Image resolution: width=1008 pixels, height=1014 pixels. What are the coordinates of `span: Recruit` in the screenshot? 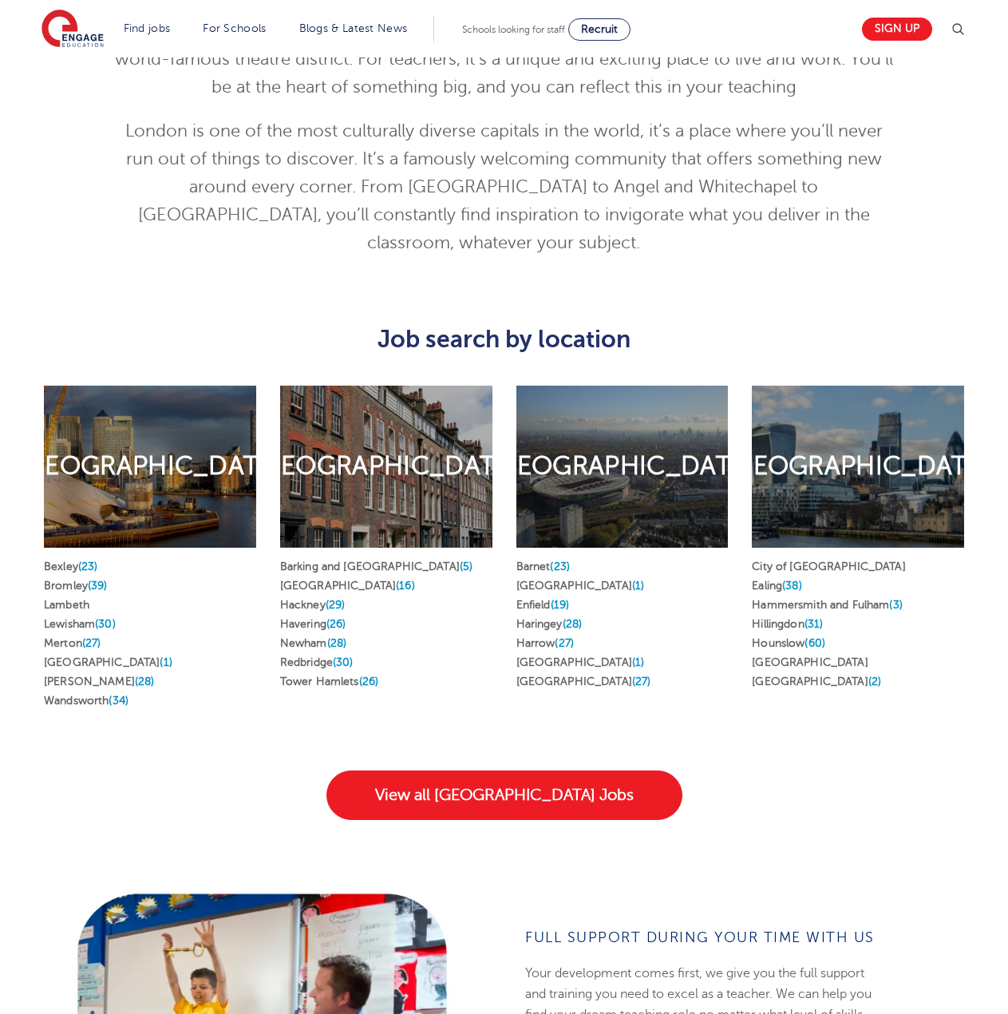 It's located at (600, 29).